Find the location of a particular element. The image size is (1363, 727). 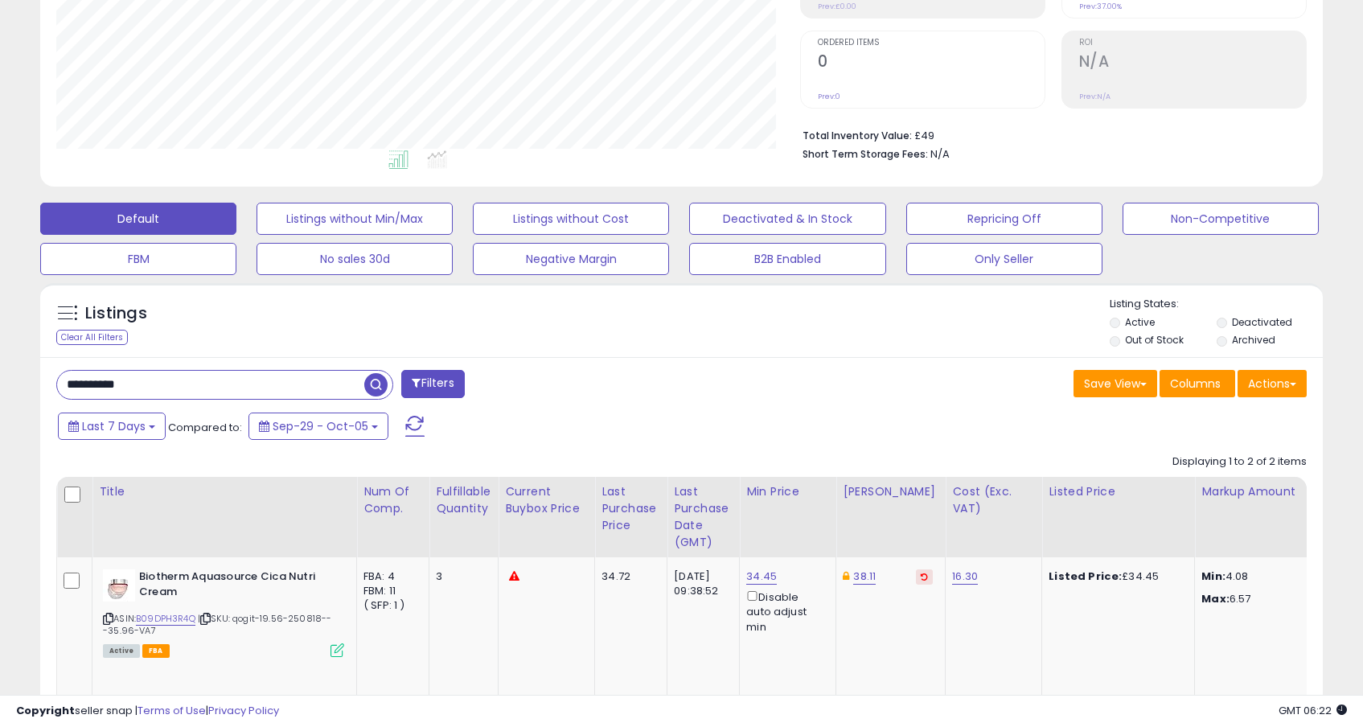

b: Short Term Storage Fees: is located at coordinates (865, 154).